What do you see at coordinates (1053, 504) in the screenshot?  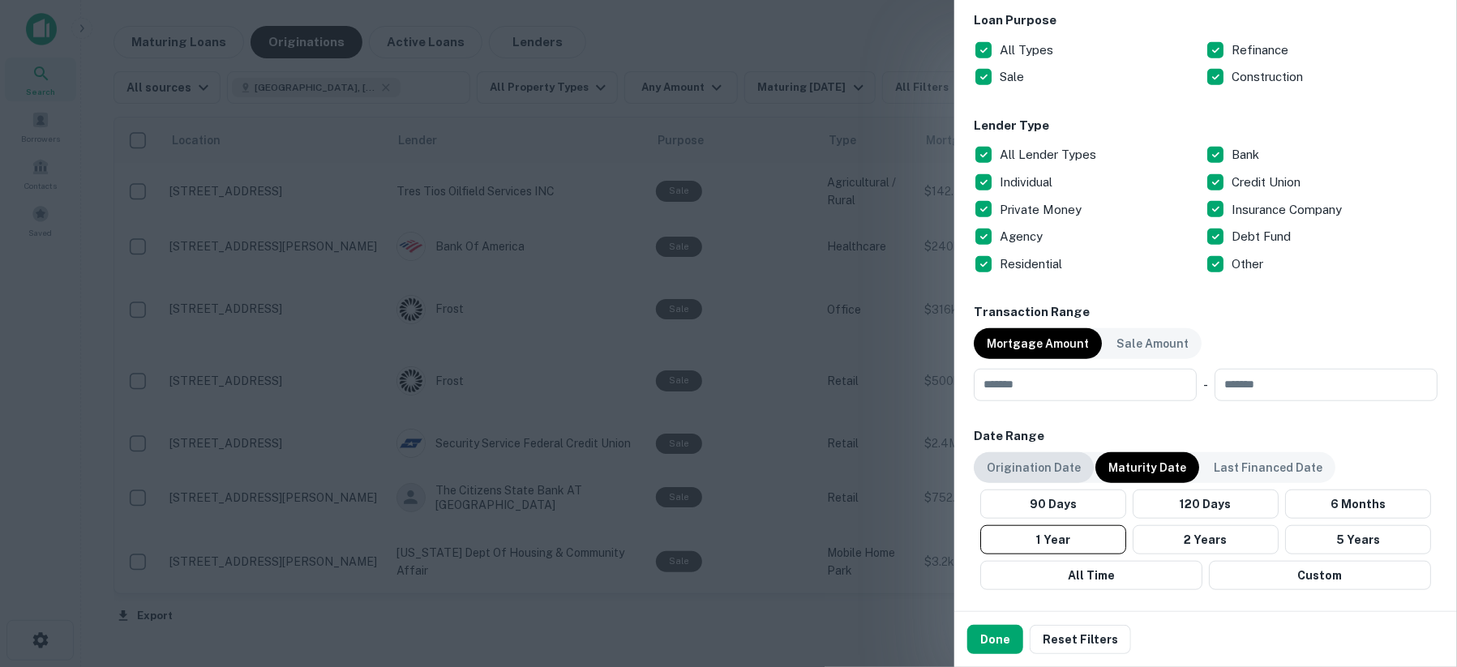 I see `button: 90 Days` at bounding box center [1053, 504].